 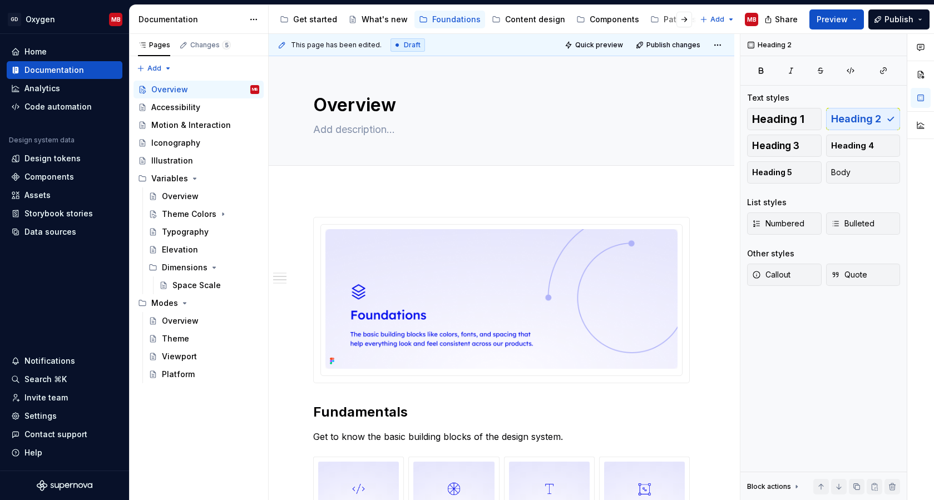 I want to click on div: Assets, so click(x=37, y=195).